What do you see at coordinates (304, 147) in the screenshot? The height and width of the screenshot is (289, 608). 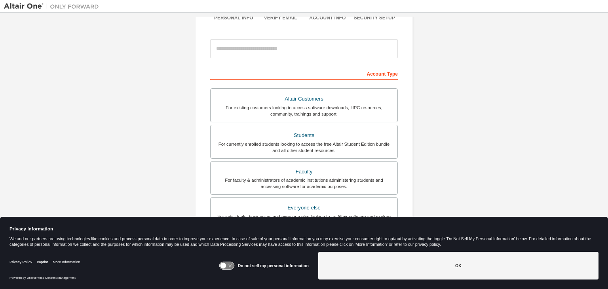 I see `div: For currently enrolled students looking to access the free Altair Student Edition bundle and all ...` at bounding box center [304, 147].